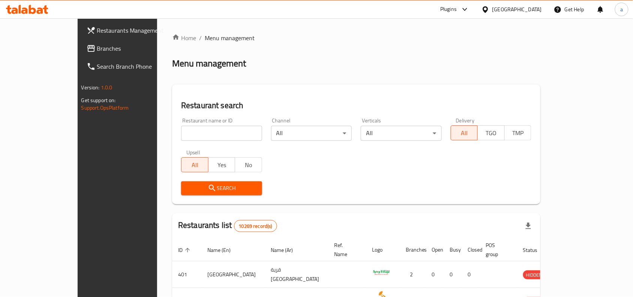 This screenshot has width=633, height=297. I want to click on span: Version:, so click(90, 87).